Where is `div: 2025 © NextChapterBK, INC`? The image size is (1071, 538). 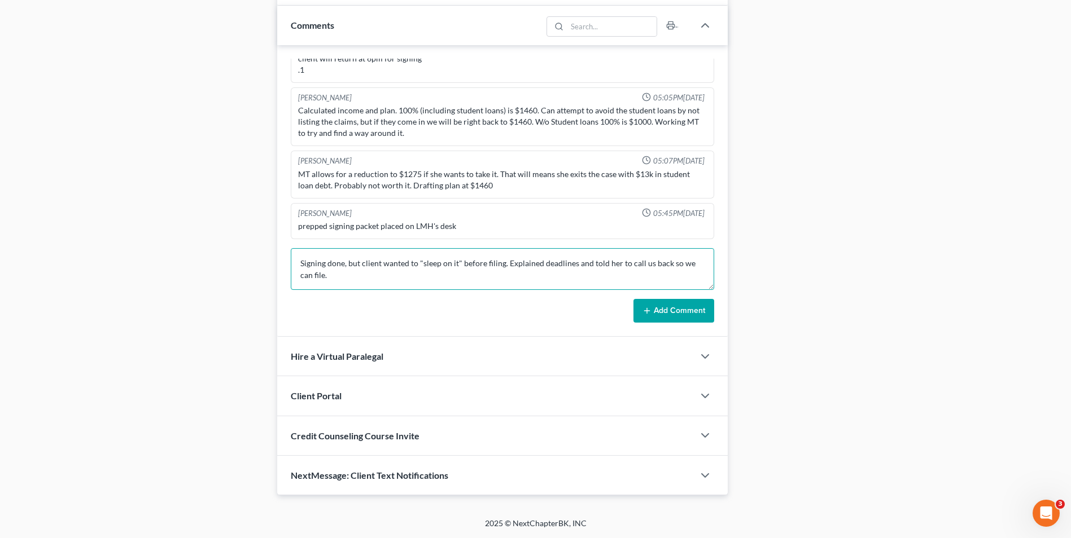
div: 2025 © NextChapterBK, INC is located at coordinates (536, 528).